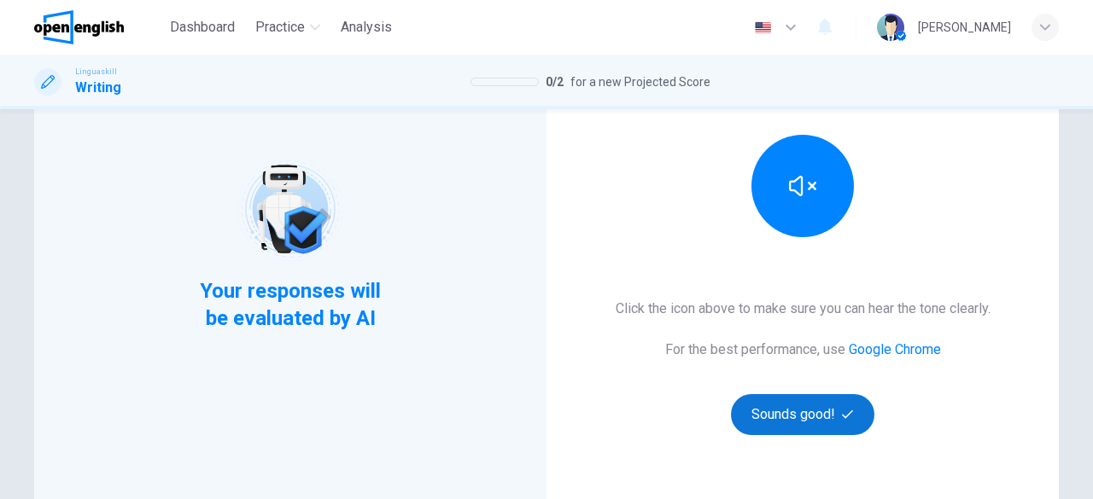 This screenshot has height=499, width=1093. Describe the element at coordinates (554, 82) in the screenshot. I see `span: 0 / 2` at that location.